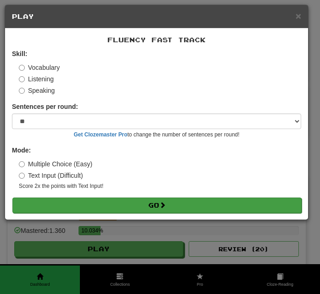 Image resolution: width=320 pixels, height=294 pixels. Describe the element at coordinates (21, 150) in the screenshot. I see `strong: Mode:` at that location.